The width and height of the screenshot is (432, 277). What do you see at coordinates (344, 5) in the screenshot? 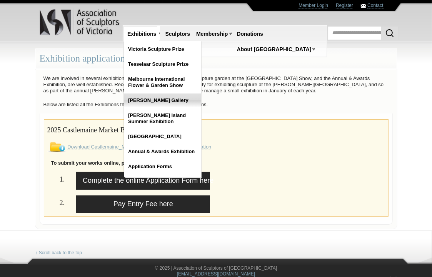
I see `a: Register` at bounding box center [344, 5].